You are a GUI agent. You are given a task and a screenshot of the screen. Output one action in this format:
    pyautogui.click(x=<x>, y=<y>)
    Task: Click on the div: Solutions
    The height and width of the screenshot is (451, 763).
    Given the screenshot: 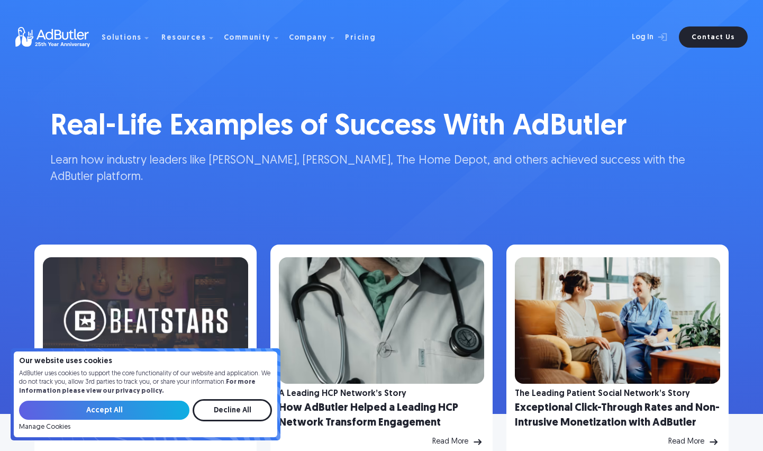 What is the action you would take?
    pyautogui.click(x=122, y=38)
    